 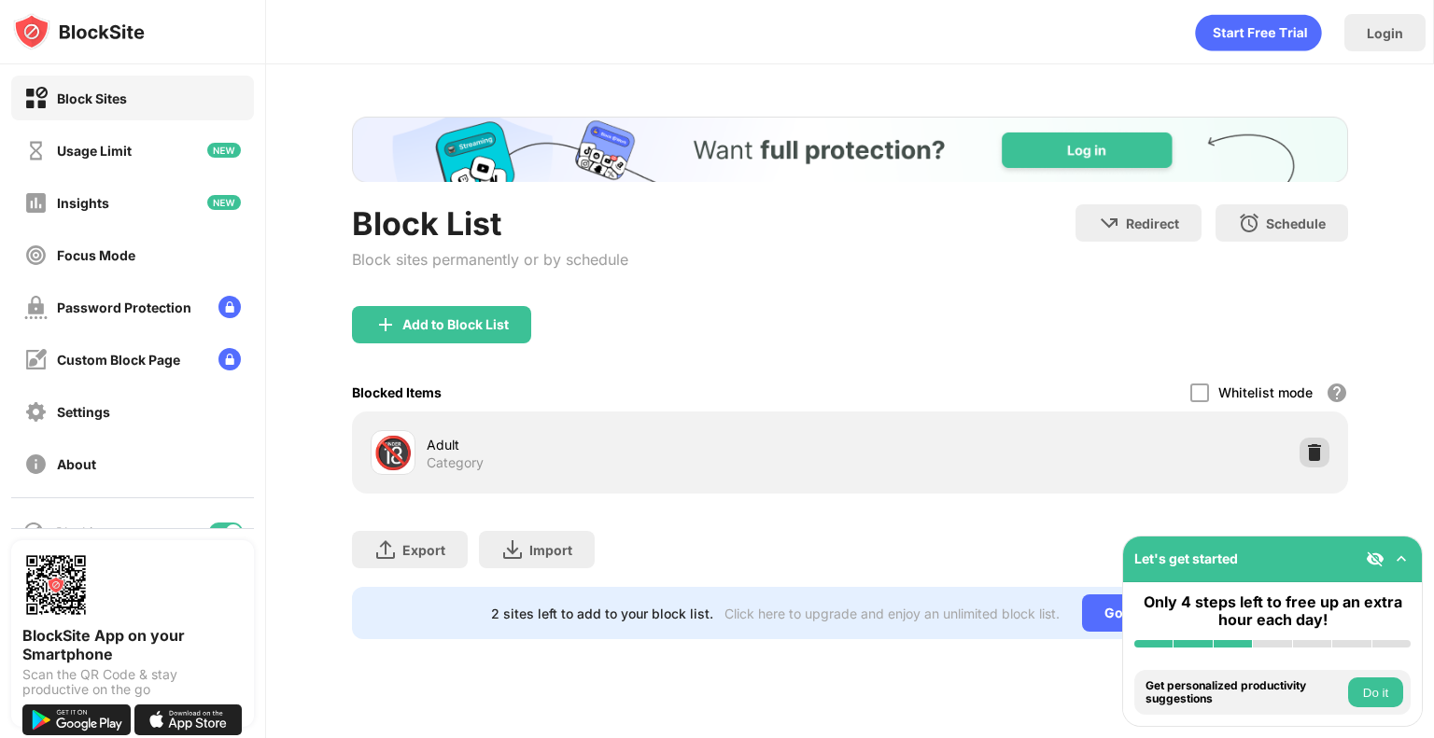 I want to click on img: block-on.svg, so click(x=35, y=98).